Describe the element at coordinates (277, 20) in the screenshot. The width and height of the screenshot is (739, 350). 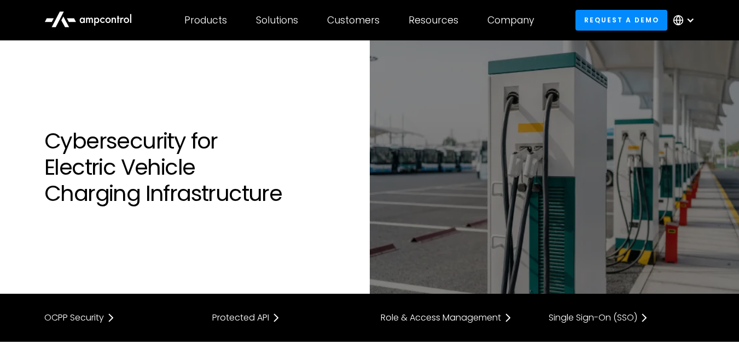
I see `div: Solutions` at that location.